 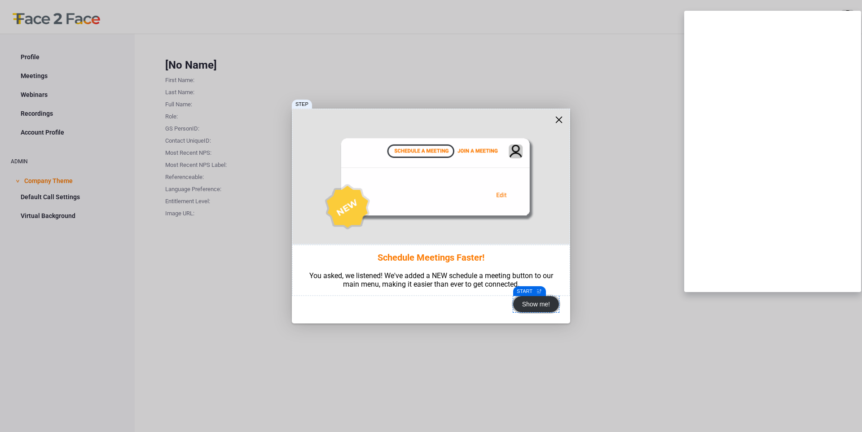 What do you see at coordinates (302, 104) in the screenshot?
I see `button: STEP` at bounding box center [302, 104].